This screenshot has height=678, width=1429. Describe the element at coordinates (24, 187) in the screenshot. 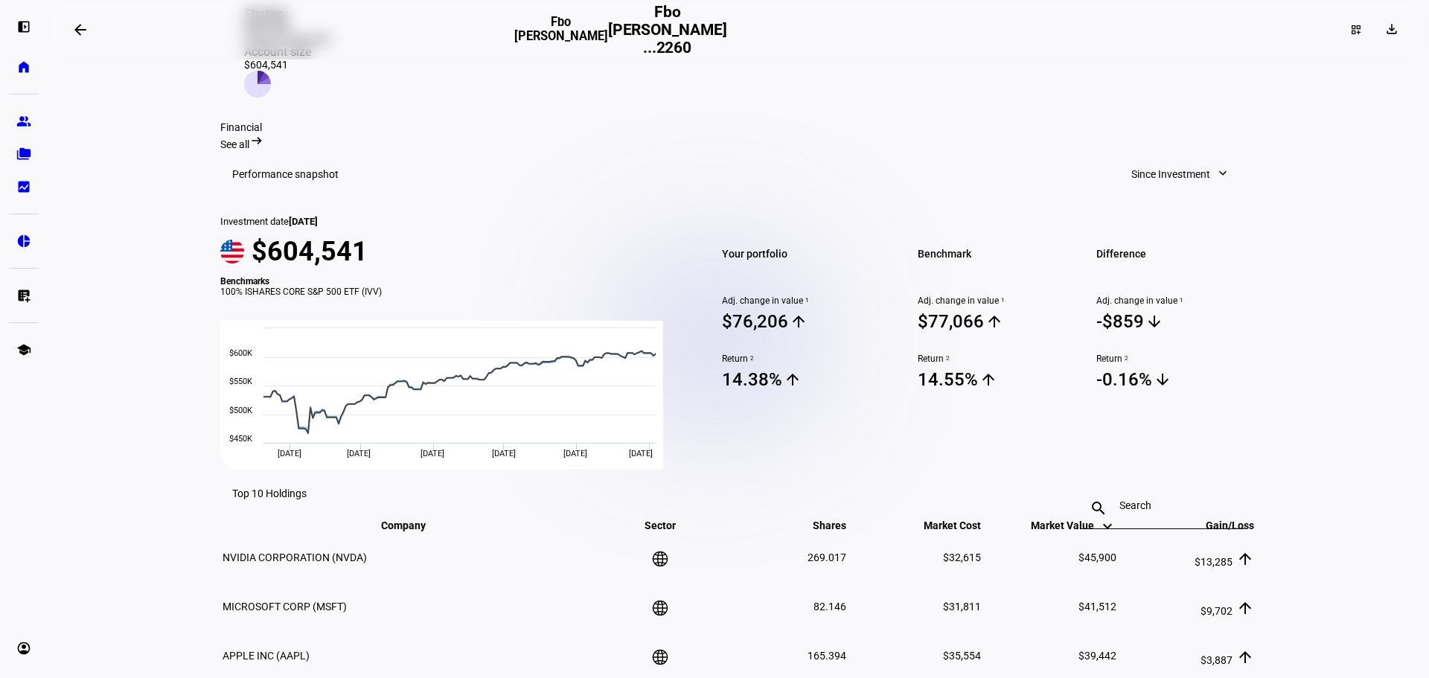

I see `eth-mat-symbol: bid_landscape` at that location.